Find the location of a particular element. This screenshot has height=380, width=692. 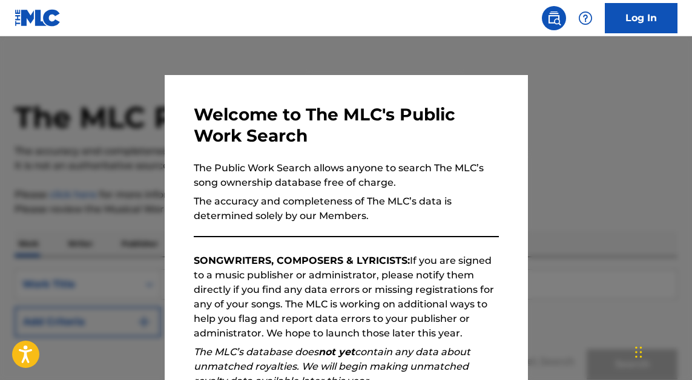

div: Drag is located at coordinates (639, 352).